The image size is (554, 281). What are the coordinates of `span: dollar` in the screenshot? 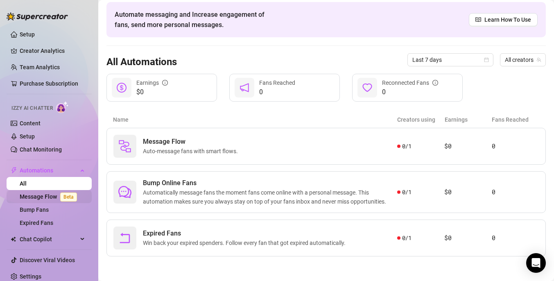 It's located at (122, 88).